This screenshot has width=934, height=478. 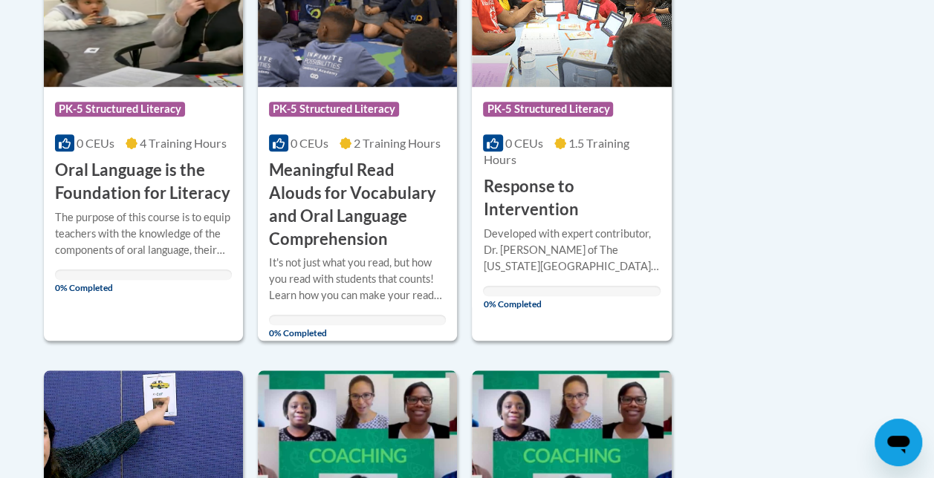 What do you see at coordinates (357, 204) in the screenshot?
I see `h3: Meaningful Read Alouds for Vocabulary and Oral Language Comprehension` at bounding box center [357, 204].